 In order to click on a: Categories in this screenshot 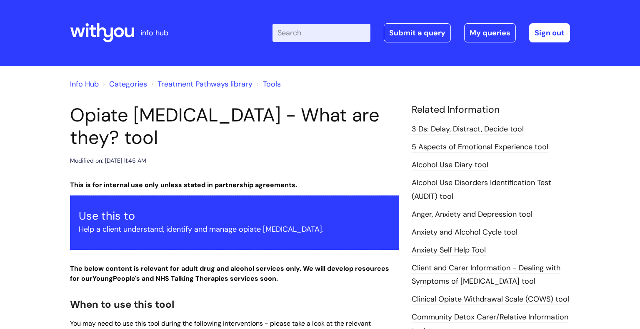, I will do `click(128, 84)`.